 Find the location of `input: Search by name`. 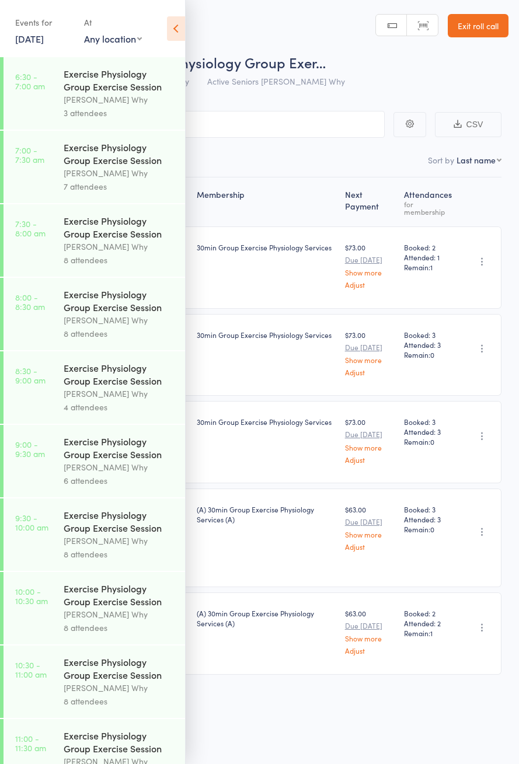

input: Search by name is located at coordinates (201, 124).